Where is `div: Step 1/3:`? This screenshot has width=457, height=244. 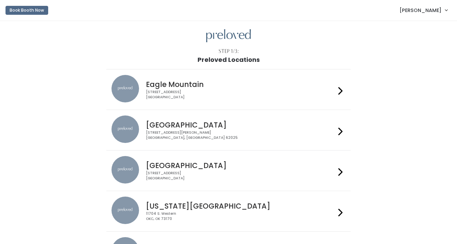 div: Step 1/3: is located at coordinates (229, 51).